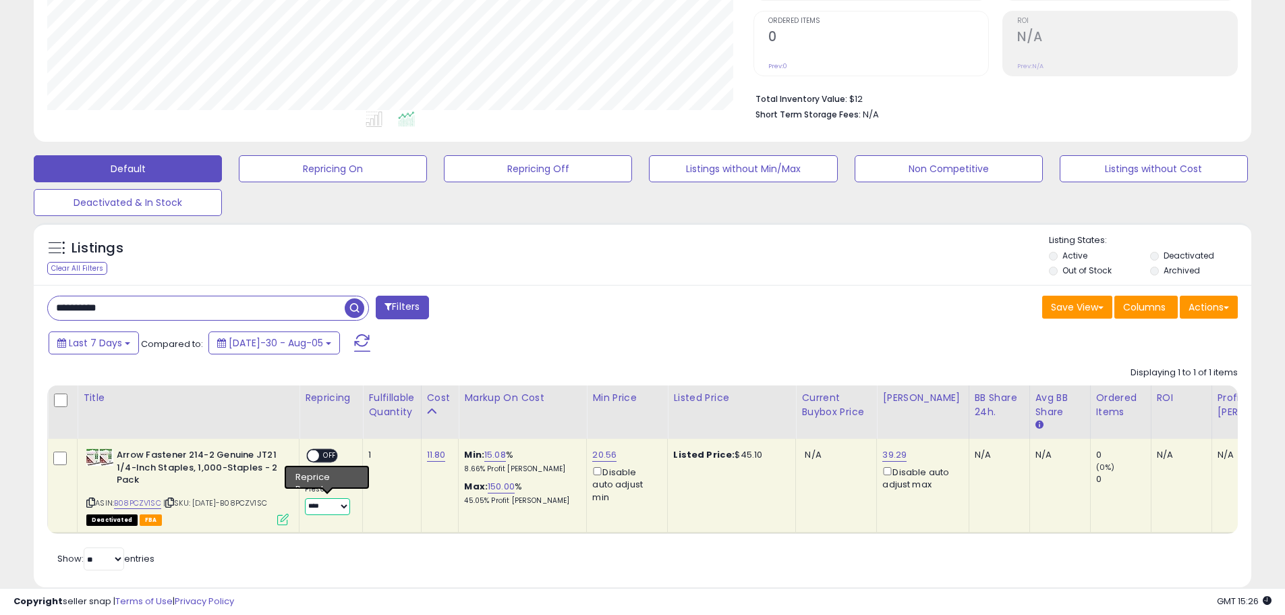 This screenshot has height=615, width=1285. Describe the element at coordinates (538, 169) in the screenshot. I see `button: Repricing Off` at that location.